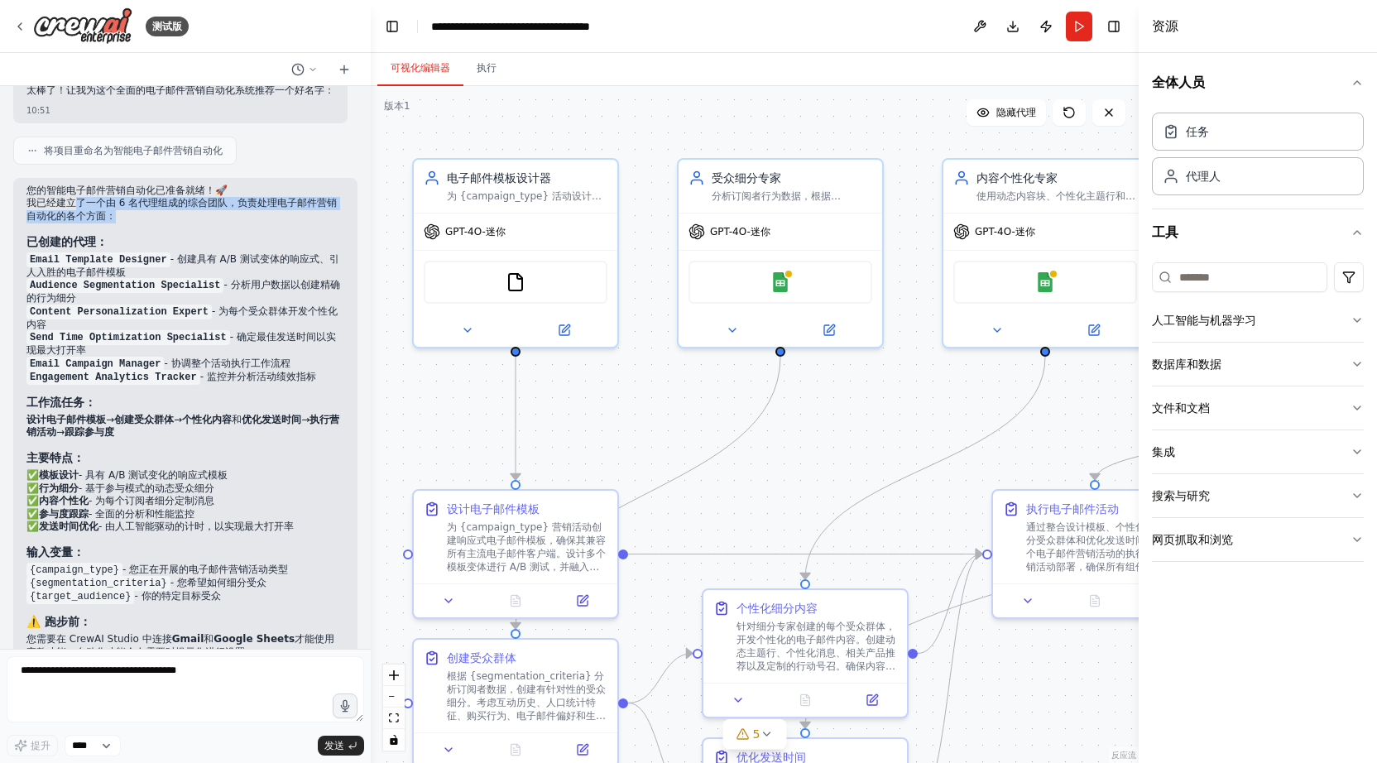 The height and width of the screenshot is (763, 1377). I want to click on div: 电子邮件模板设计器为 {campaign_type} 活动设计引人注目、响应迅速的电子邮件模板，以符合品牌指南并最大限度地提高参与率GPT-4O-迷你文件读取工具, so click(516, 253).